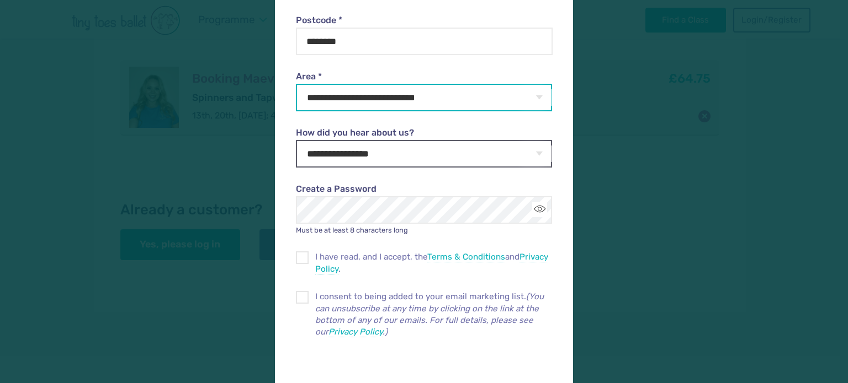 The image size is (848, 383). I want to click on a: Terms & Conditions, so click(466, 257).